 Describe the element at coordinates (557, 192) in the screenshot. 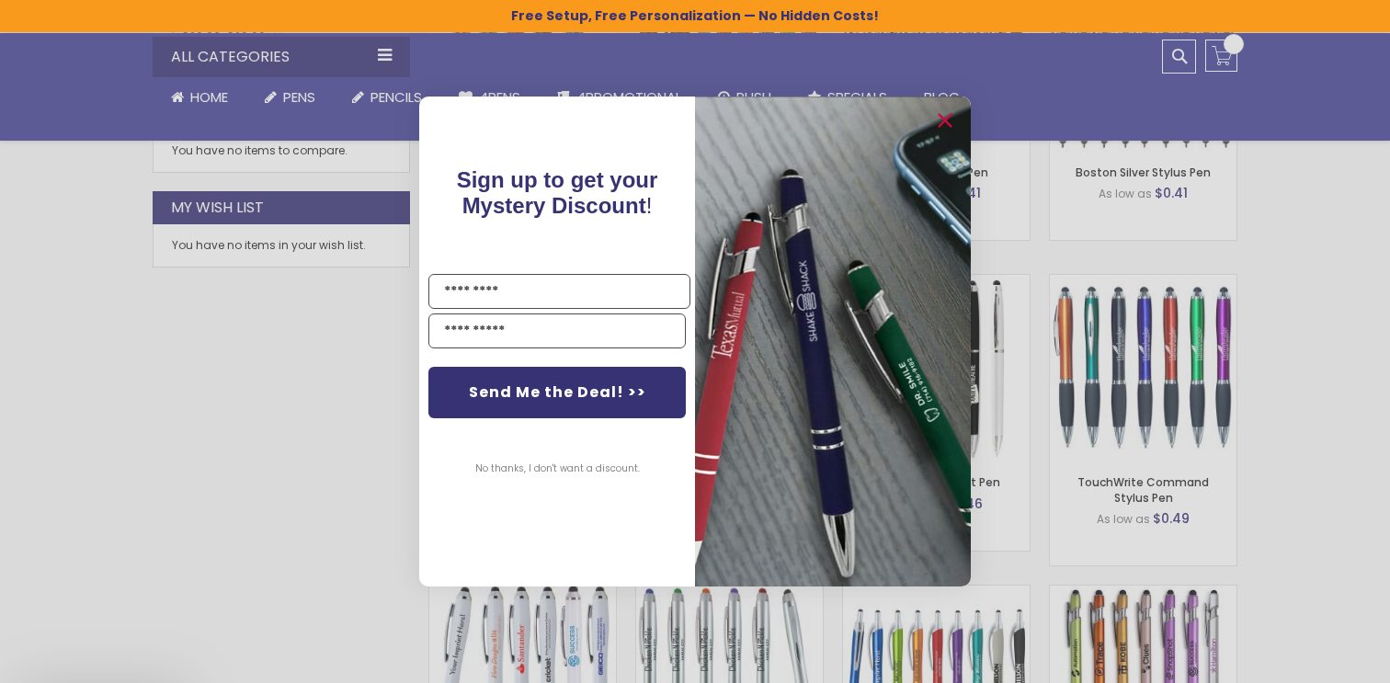

I see `span: Sign up to get your Mystery Discount` at that location.